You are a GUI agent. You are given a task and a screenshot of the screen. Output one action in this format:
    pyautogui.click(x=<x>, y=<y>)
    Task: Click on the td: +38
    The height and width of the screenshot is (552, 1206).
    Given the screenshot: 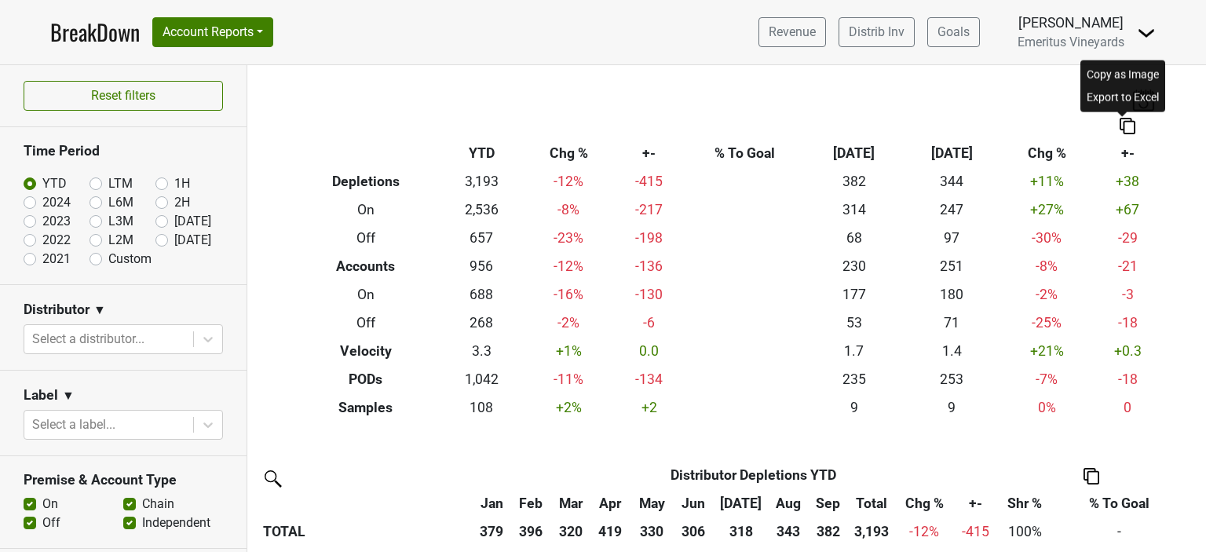 What is the action you would take?
    pyautogui.click(x=1127, y=182)
    